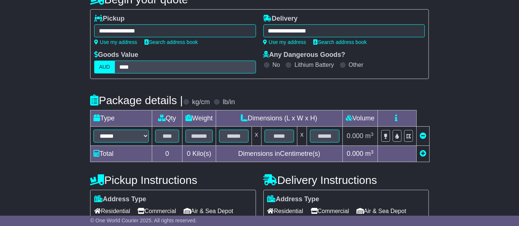 This screenshot has height=226, width=519. Describe the element at coordinates (167, 154) in the screenshot. I see `td: 0` at that location.